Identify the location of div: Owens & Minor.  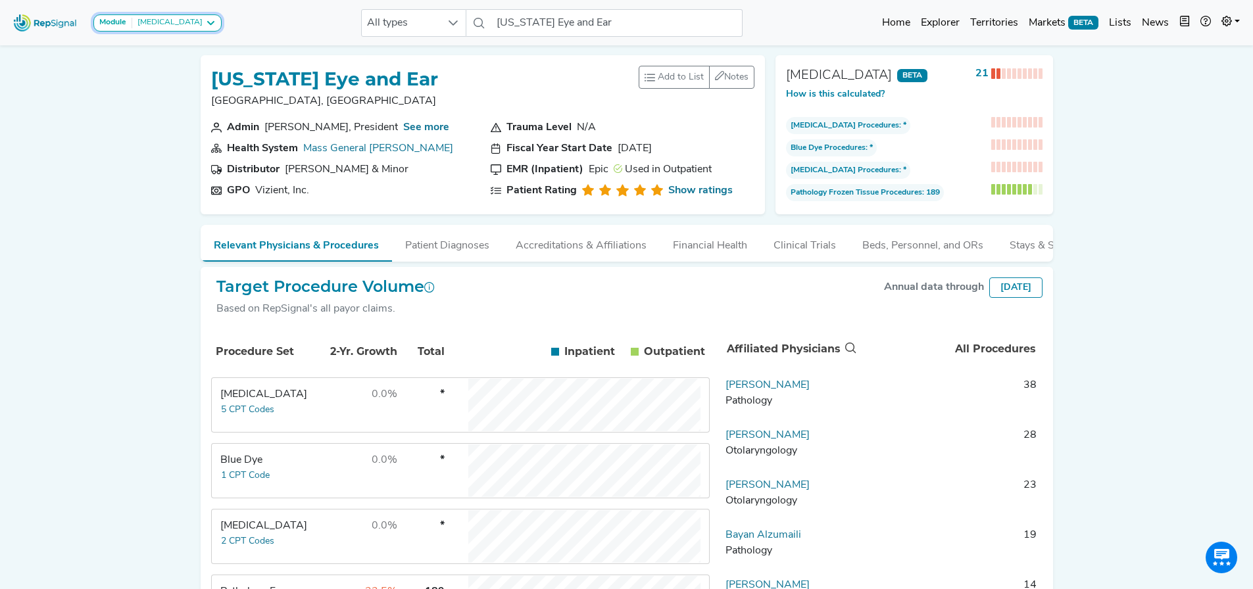
(347, 170).